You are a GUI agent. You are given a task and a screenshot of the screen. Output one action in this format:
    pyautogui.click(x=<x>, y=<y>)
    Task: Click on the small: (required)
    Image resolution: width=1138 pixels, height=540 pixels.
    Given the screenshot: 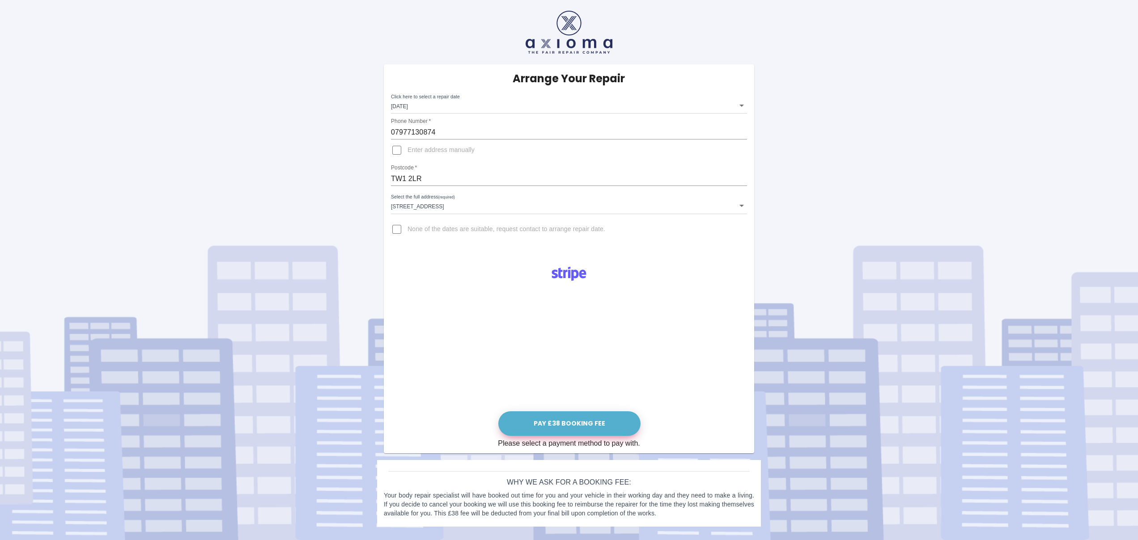 What is the action you would take?
    pyautogui.click(x=446, y=197)
    